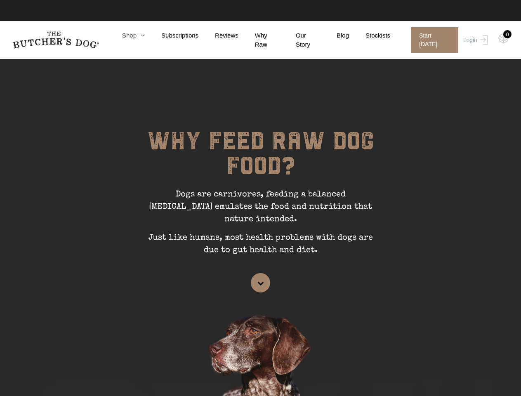  I want to click on h1: WHY FEED RAW DOG FOOD?, so click(261, 158).